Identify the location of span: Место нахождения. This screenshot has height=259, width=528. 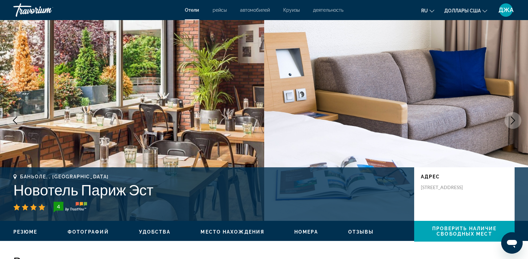
(232, 232).